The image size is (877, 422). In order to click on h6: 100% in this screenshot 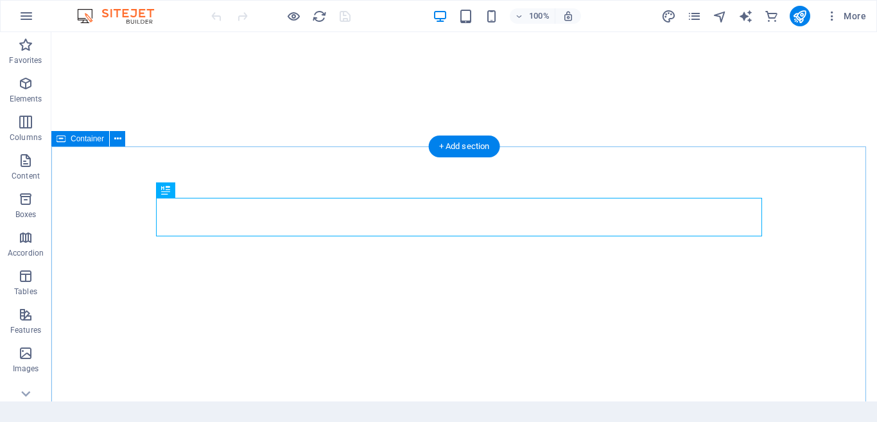, I will do `click(539, 16)`.